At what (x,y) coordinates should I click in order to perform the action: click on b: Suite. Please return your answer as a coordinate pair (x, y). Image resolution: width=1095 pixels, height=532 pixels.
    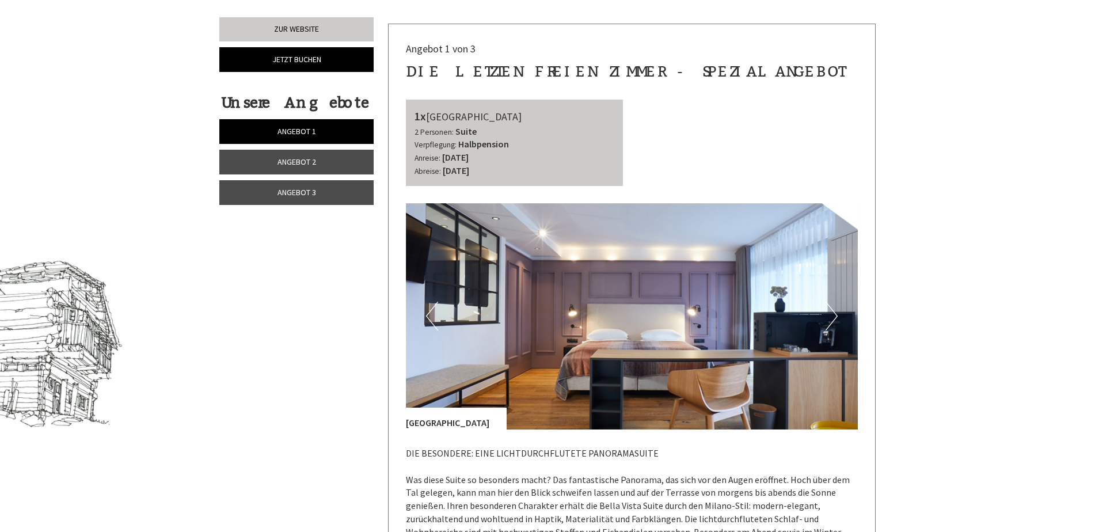
    Looking at the image, I should click on (466, 131).